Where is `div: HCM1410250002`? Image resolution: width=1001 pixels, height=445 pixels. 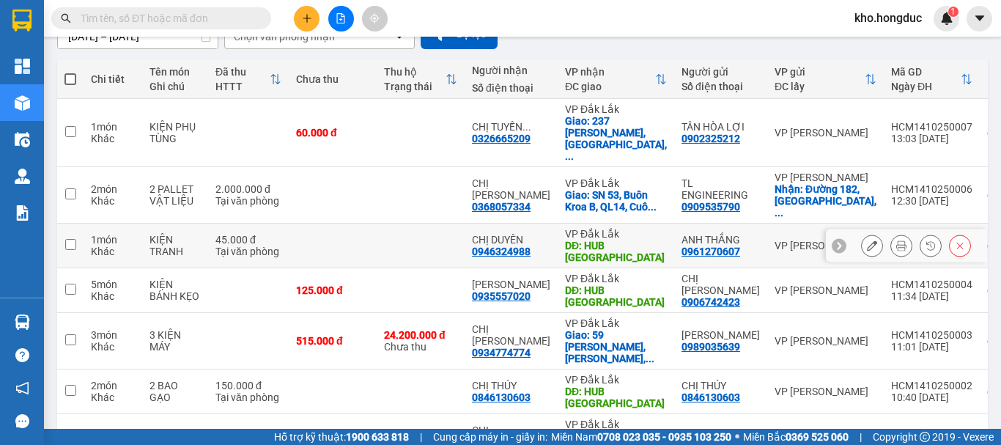
div: HCM1410250002 is located at coordinates (931, 385).